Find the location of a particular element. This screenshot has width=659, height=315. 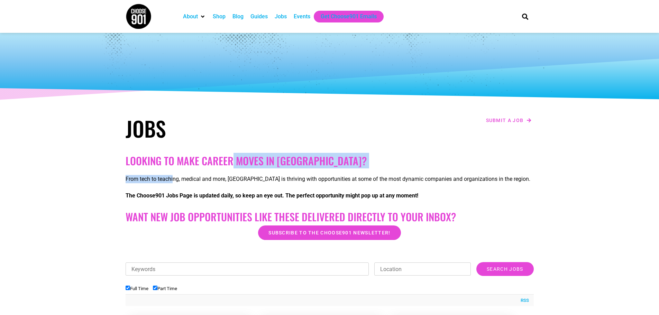

a: Get Choose901 Emails is located at coordinates (349, 17).